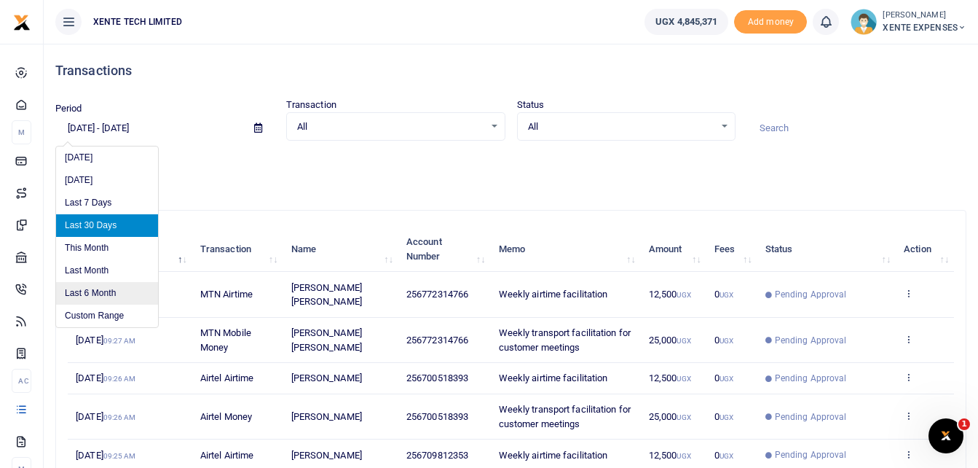 This screenshot has height=468, width=978. I want to click on label: Status, so click(531, 105).